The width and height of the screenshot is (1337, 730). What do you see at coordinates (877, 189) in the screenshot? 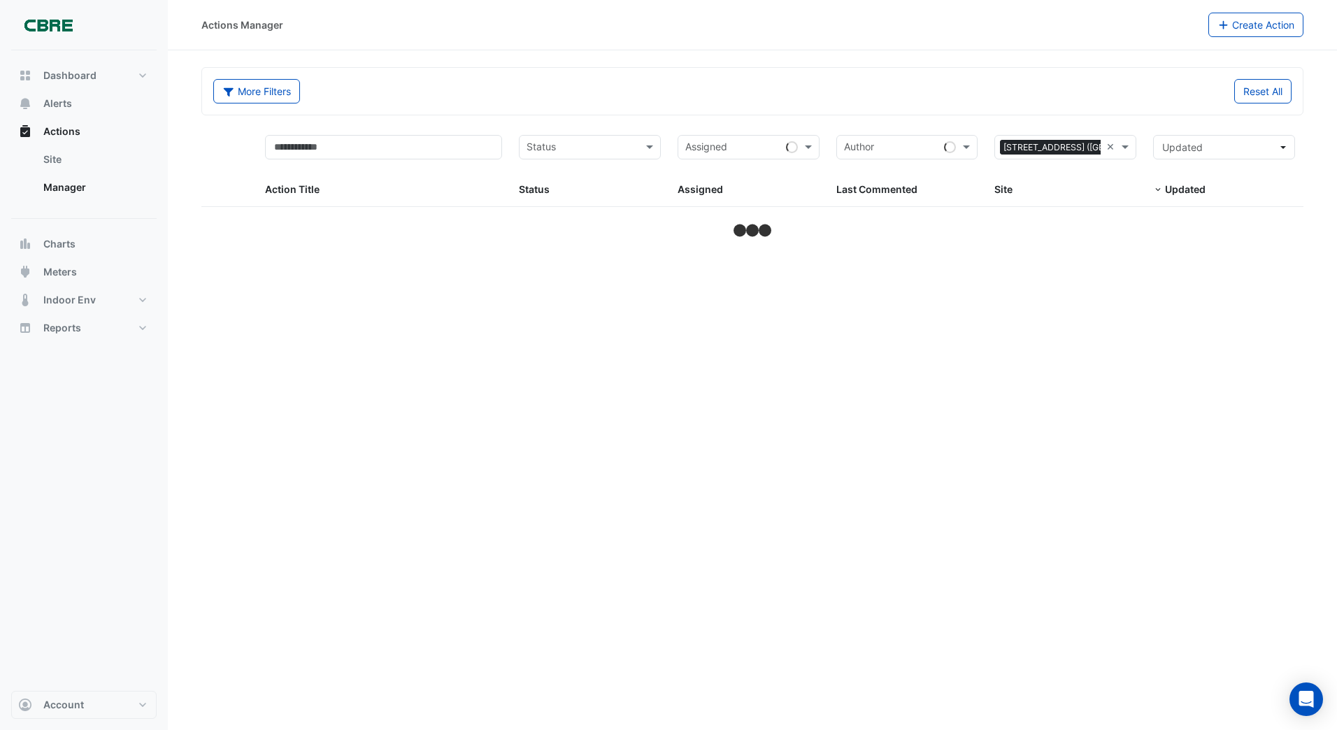
I see `span: Last Commented` at bounding box center [877, 189].